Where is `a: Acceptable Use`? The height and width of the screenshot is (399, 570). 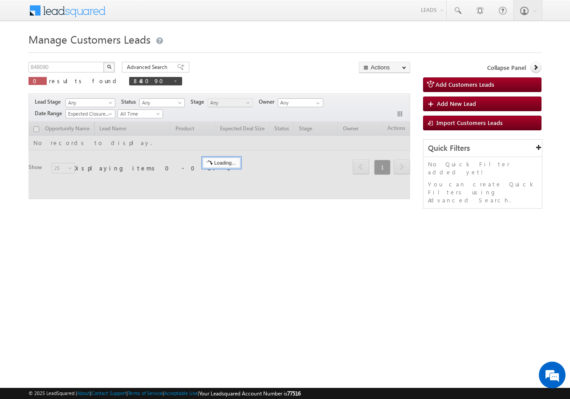
a: Acceptable Use is located at coordinates (181, 393).